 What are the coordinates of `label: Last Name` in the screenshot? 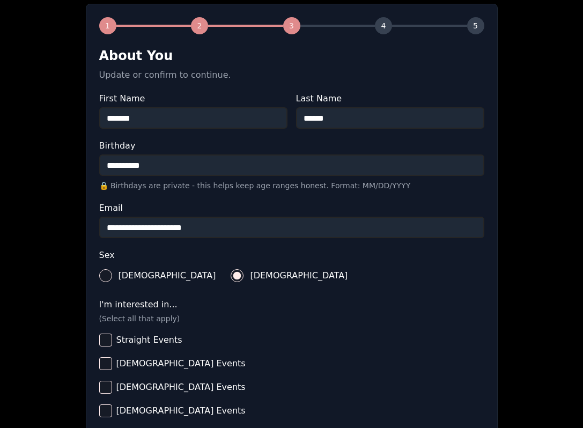 It's located at (390, 99).